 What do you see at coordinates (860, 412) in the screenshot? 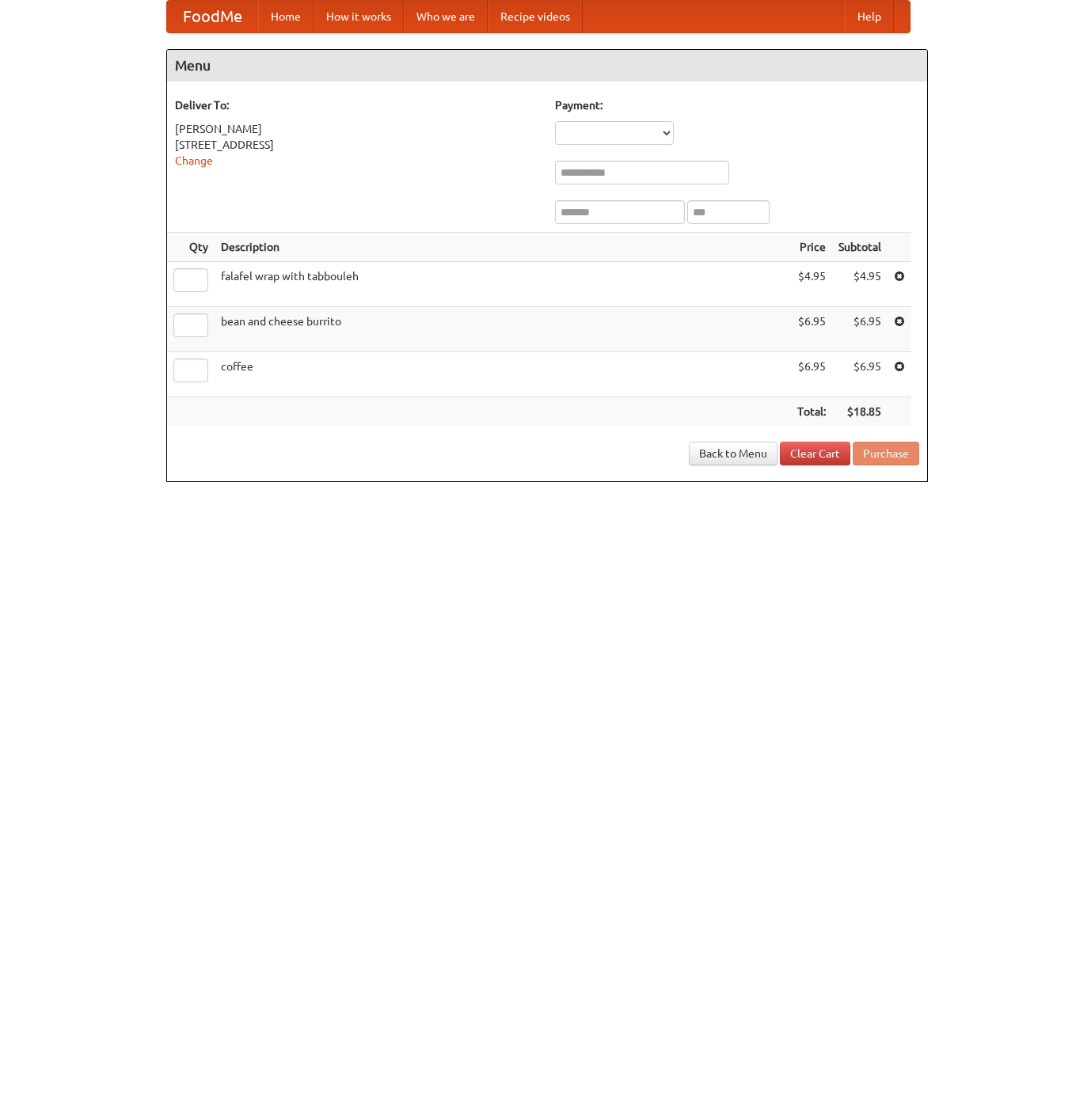
I see `th: $18.85` at bounding box center [860, 412].